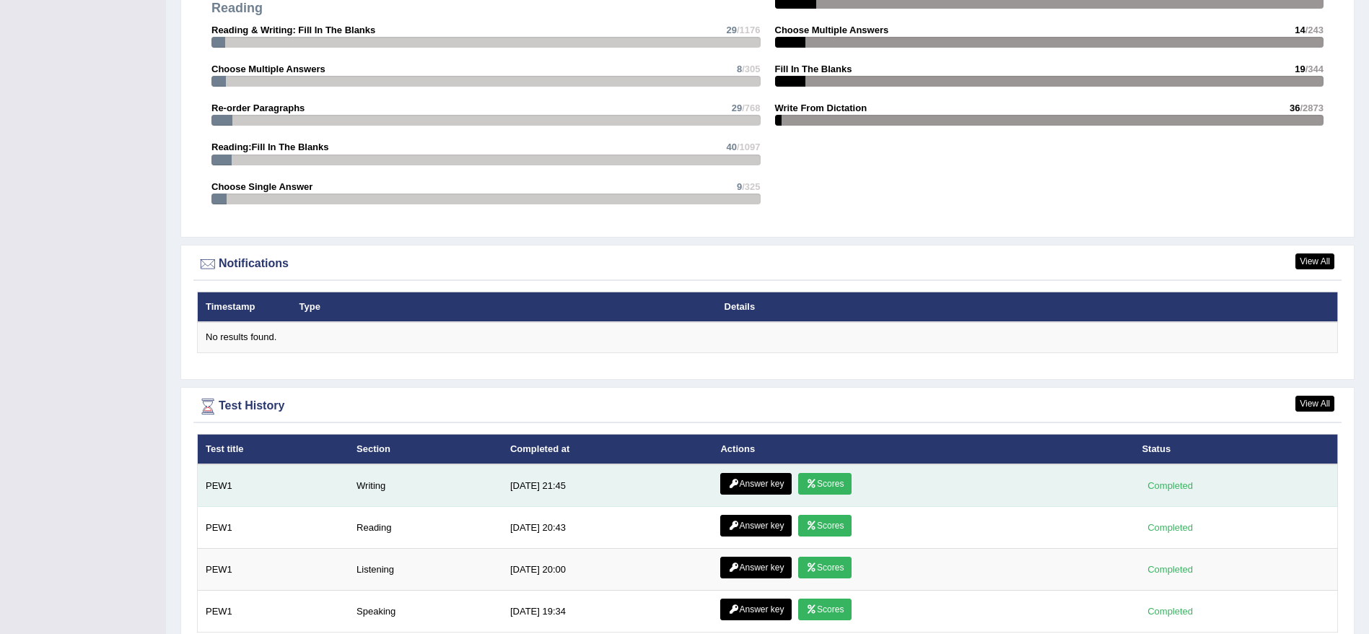  Describe the element at coordinates (270, 147) in the screenshot. I see `strong: Reading:Fill In The Blanks` at that location.